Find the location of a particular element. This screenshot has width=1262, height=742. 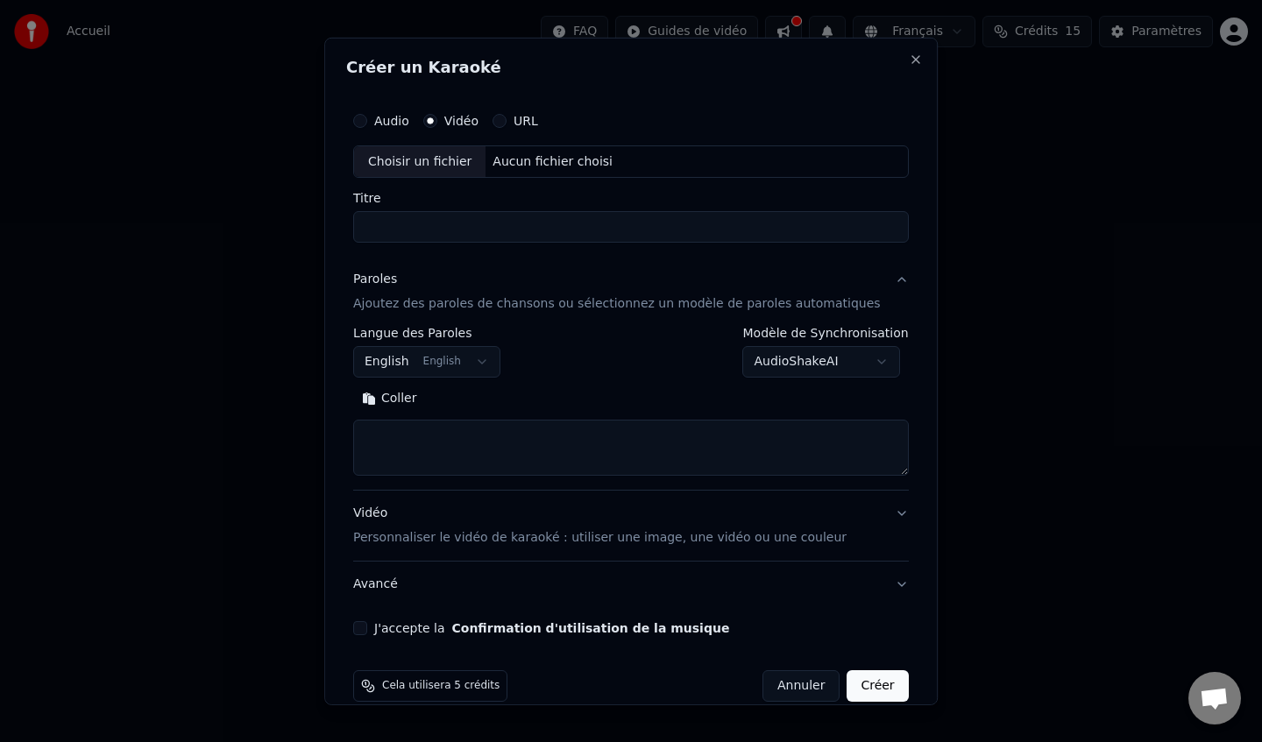

label: Modèle de Synchronisation is located at coordinates (826, 333).